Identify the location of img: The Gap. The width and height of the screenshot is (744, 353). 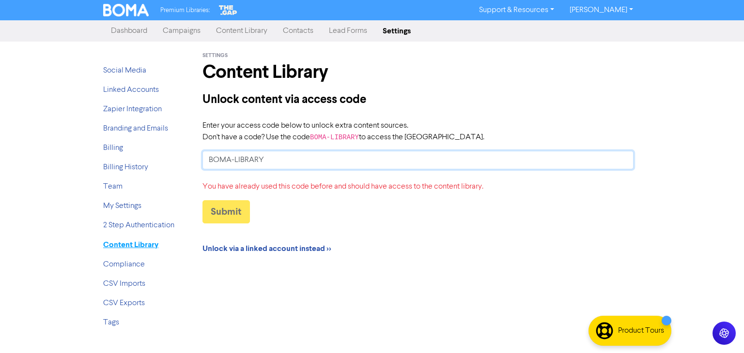
(228, 10).